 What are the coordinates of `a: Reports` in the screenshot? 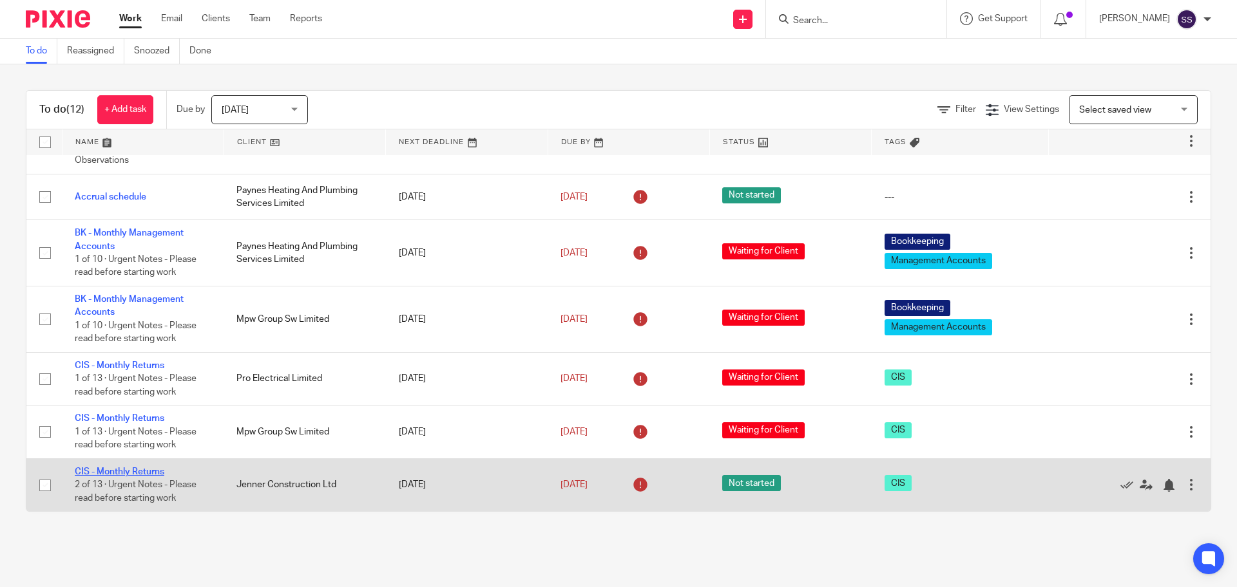 It's located at (306, 19).